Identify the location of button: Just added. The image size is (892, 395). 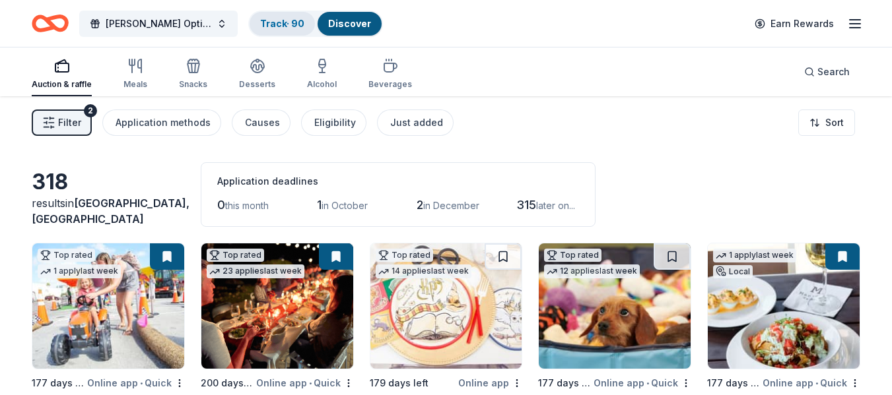
(415, 123).